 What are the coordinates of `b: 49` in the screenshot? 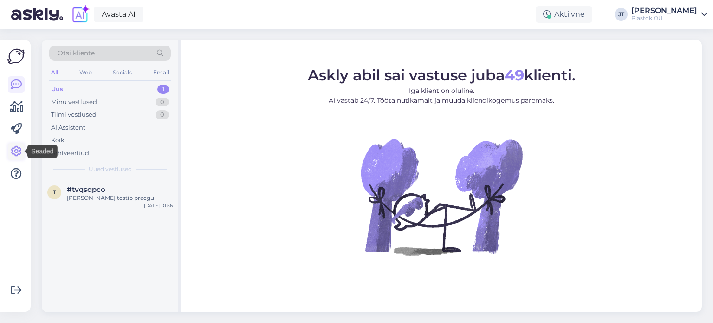 It's located at (515, 75).